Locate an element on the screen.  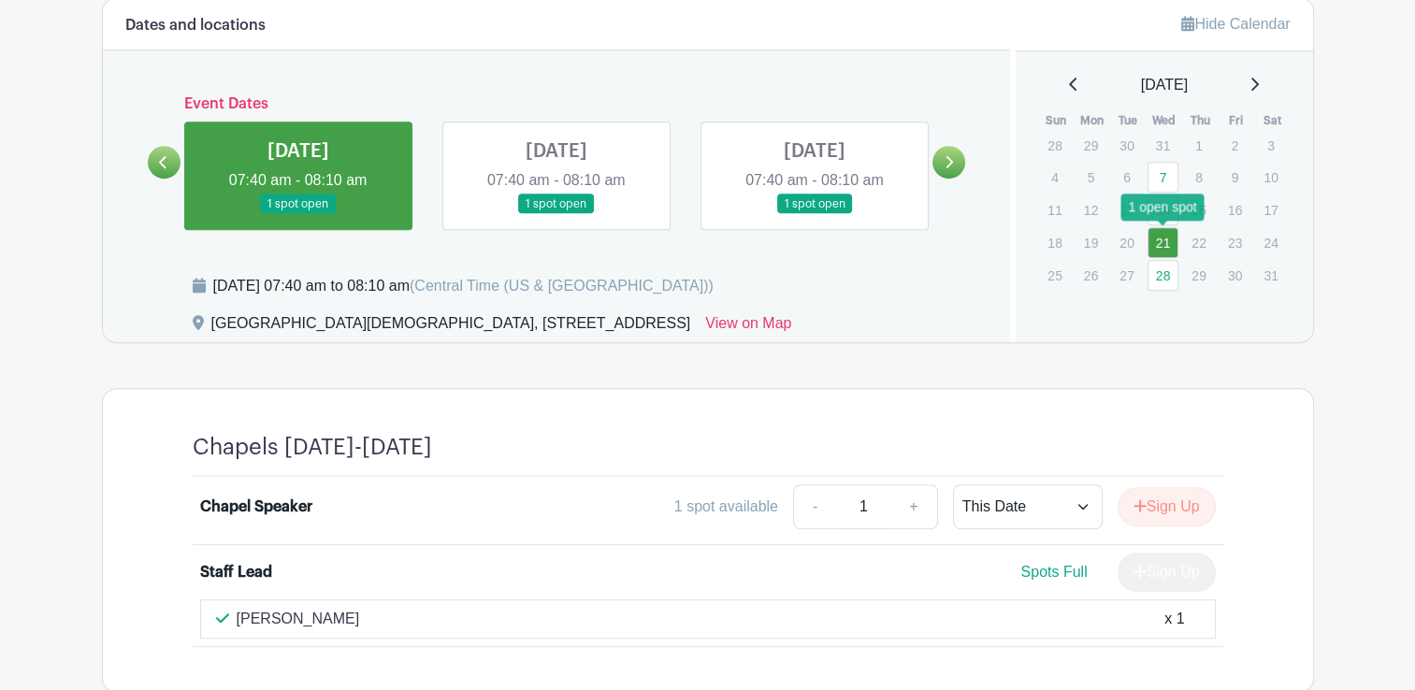
div: Chapel Speaker is located at coordinates (256, 507).